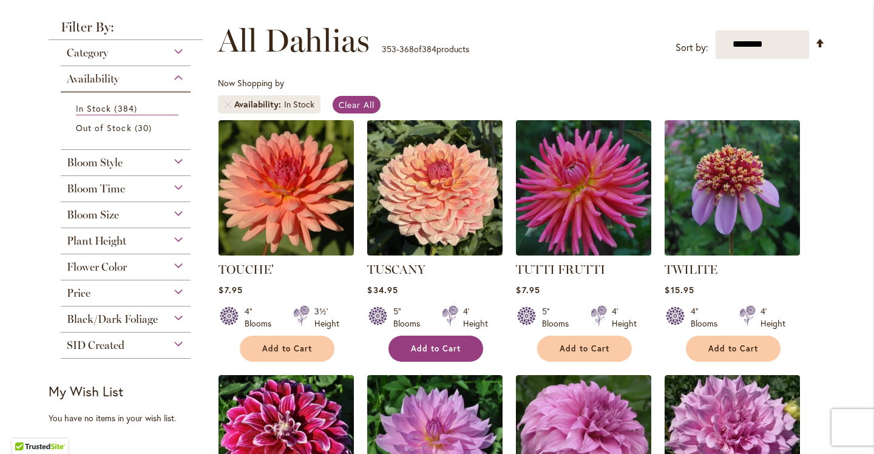 This screenshot has width=874, height=454. Describe the element at coordinates (127, 109) in the screenshot. I see `a: In Stock 384` at that location.